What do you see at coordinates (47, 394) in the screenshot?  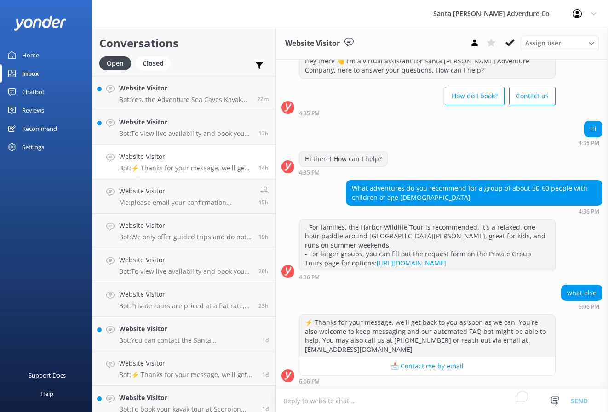 I see `div: Help` at bounding box center [47, 394].